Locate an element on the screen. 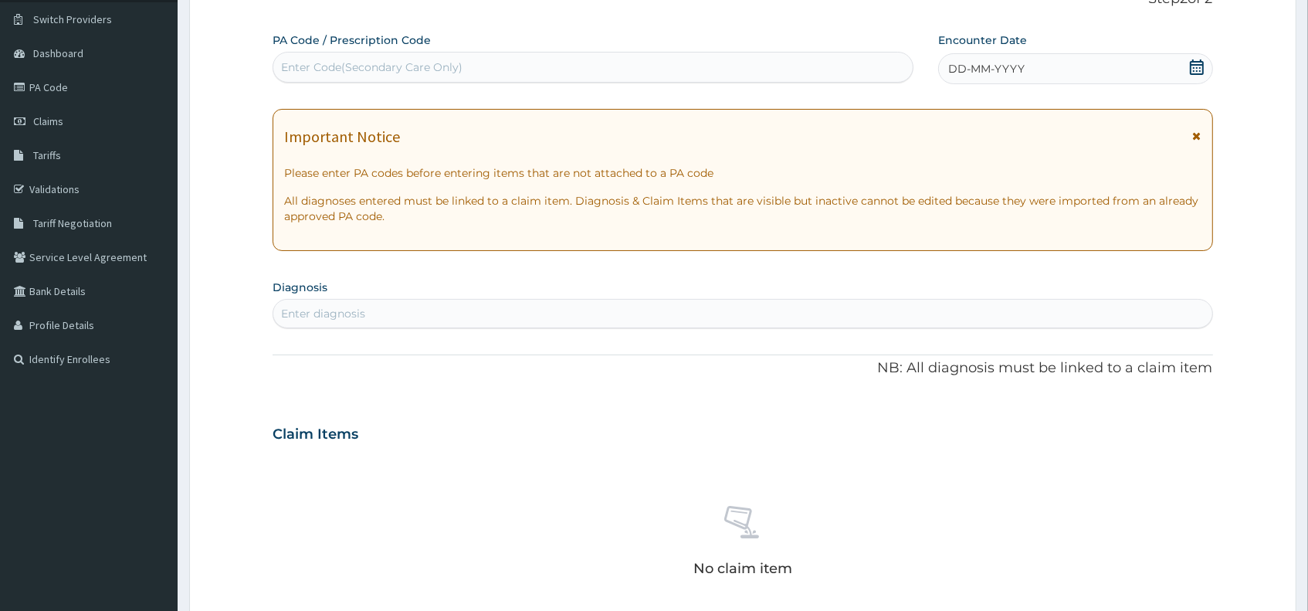 This screenshot has height=611, width=1308. label: Encounter Date is located at coordinates (982, 40).